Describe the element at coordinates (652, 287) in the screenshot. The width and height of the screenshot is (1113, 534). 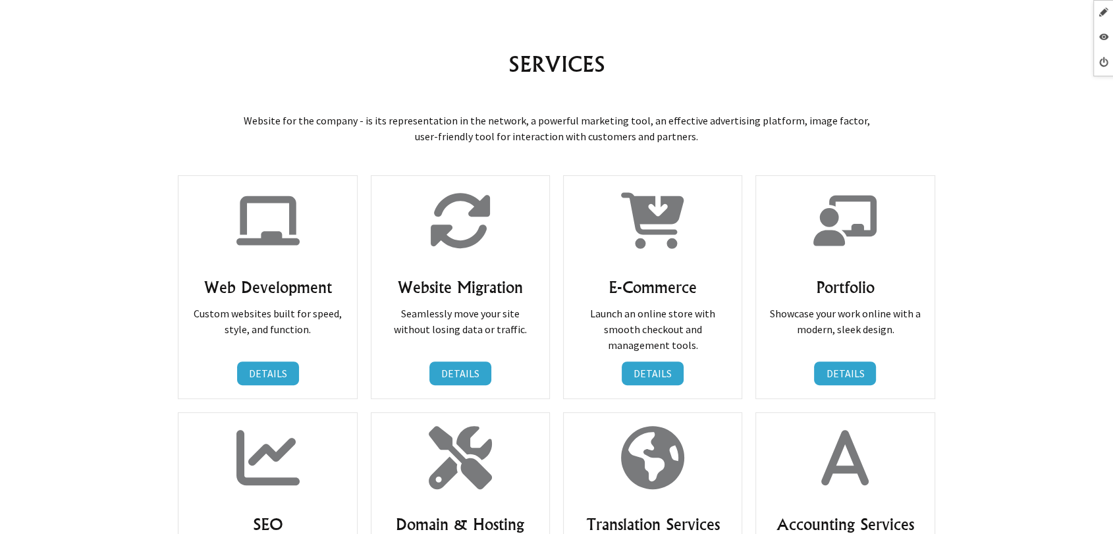
I see `h3: E-Commerce` at that location.